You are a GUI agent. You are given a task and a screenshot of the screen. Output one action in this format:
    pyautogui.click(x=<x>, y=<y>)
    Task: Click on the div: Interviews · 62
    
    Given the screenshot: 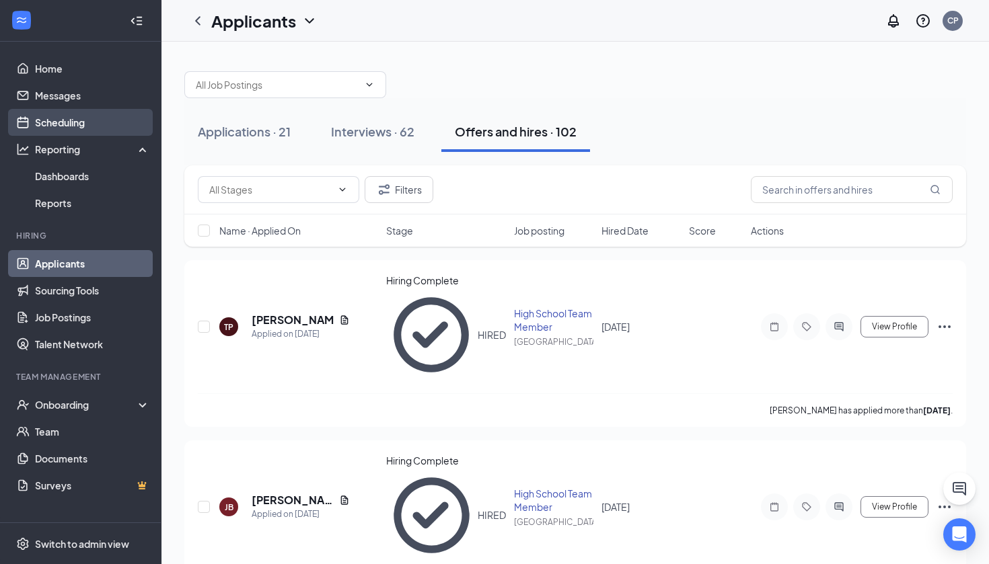 What is the action you would take?
    pyautogui.click(x=373, y=131)
    